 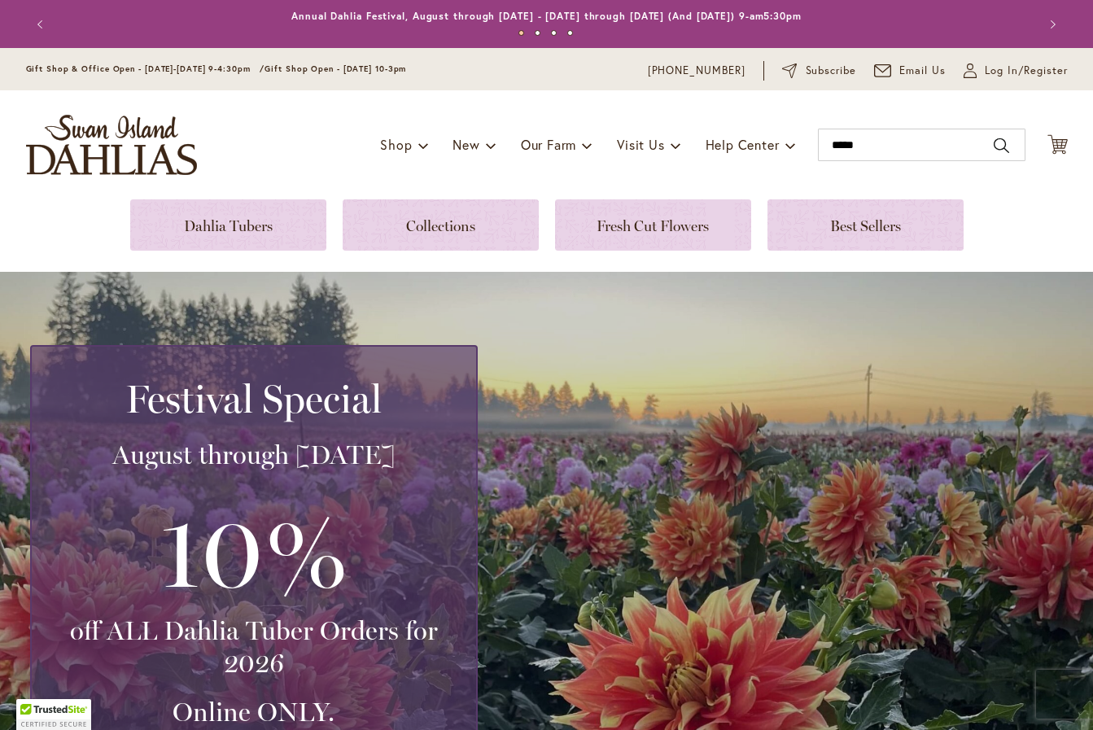 What do you see at coordinates (549, 144) in the screenshot?
I see `span: Our Farm` at bounding box center [549, 144].